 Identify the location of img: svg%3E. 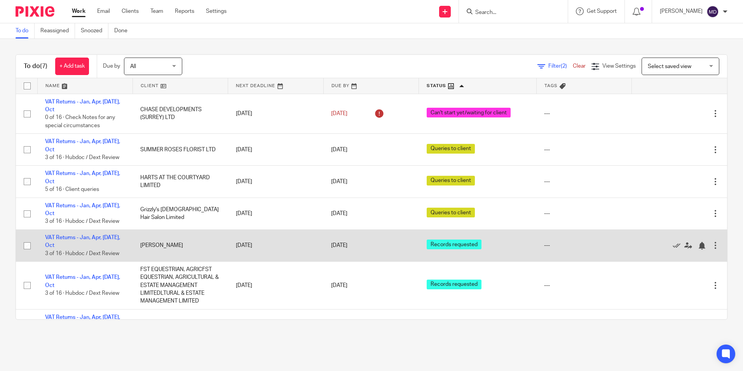
(713, 12).